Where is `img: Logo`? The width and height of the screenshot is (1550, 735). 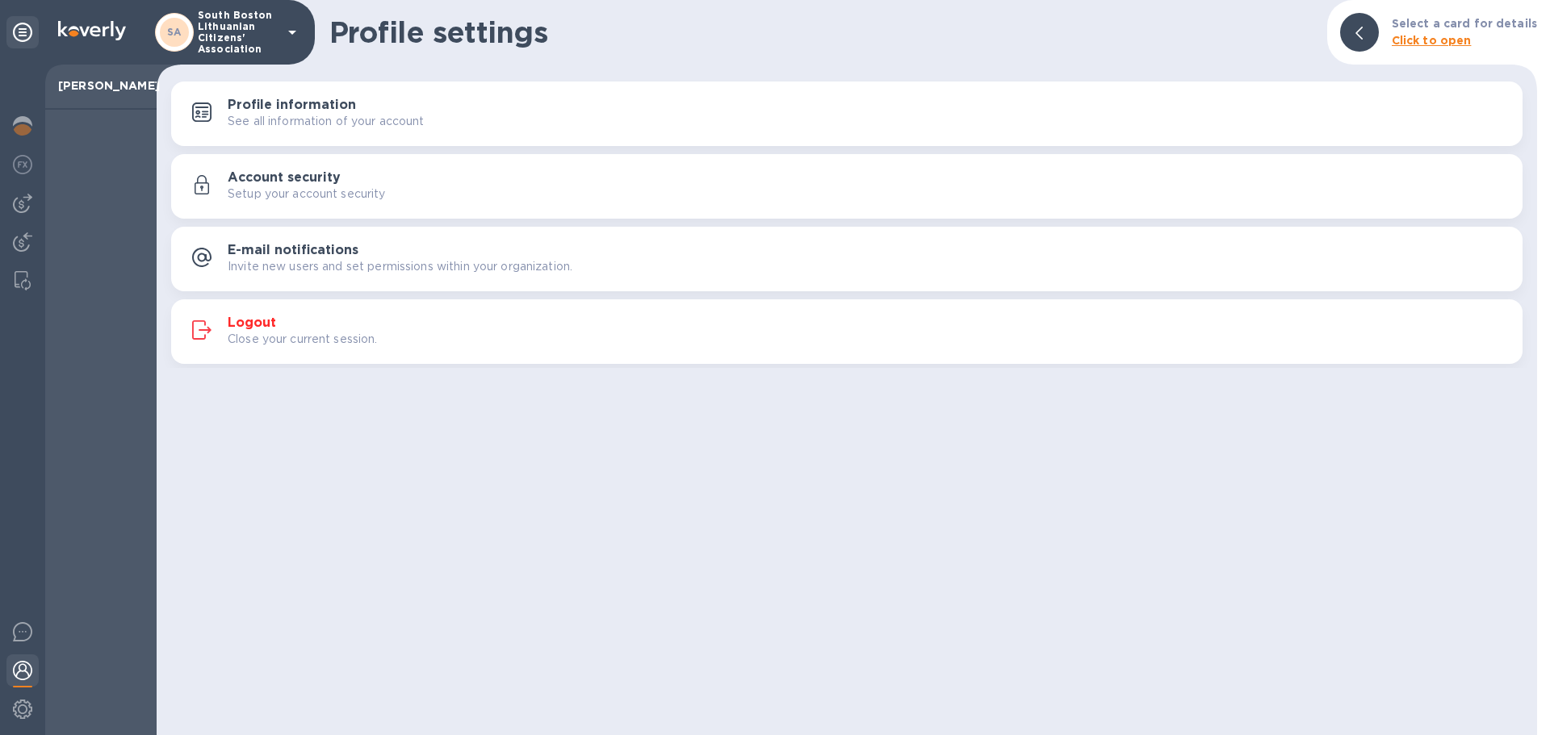
img: Logo is located at coordinates (92, 31).